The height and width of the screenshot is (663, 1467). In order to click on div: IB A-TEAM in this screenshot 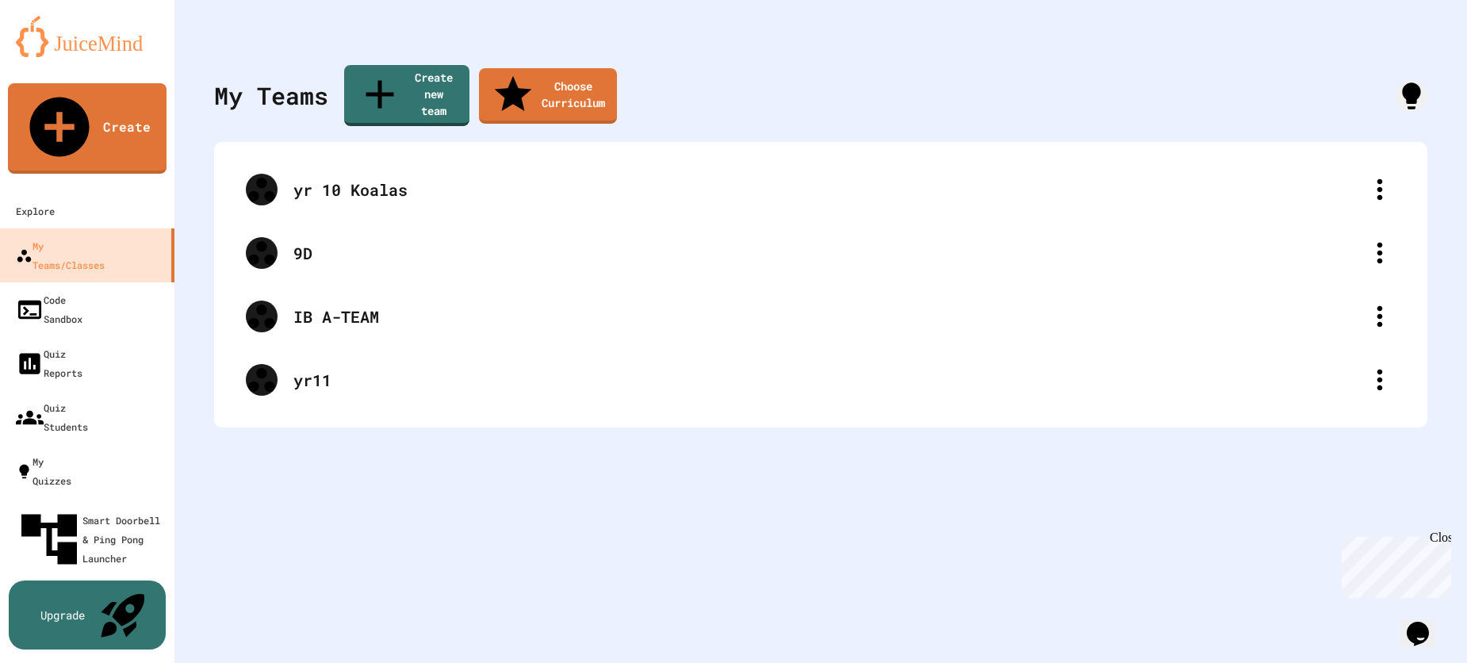, I will do `click(829, 316)`.